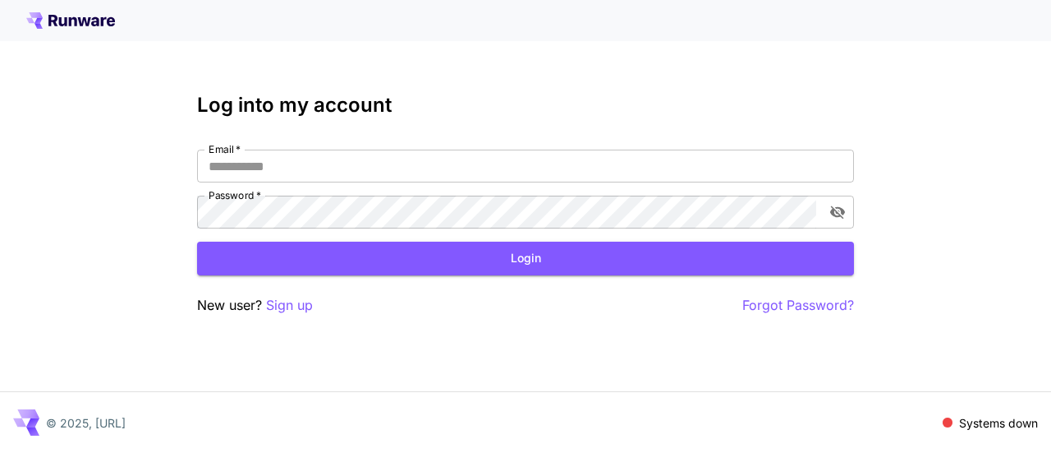 This screenshot has width=1051, height=453. Describe the element at coordinates (526, 105) in the screenshot. I see `h3: Log into my account` at that location.